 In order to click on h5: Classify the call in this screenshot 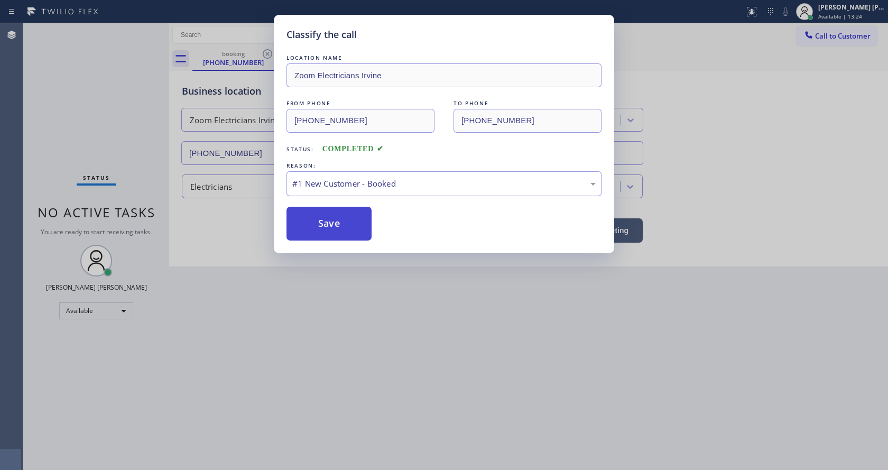, I will do `click(321, 34)`.